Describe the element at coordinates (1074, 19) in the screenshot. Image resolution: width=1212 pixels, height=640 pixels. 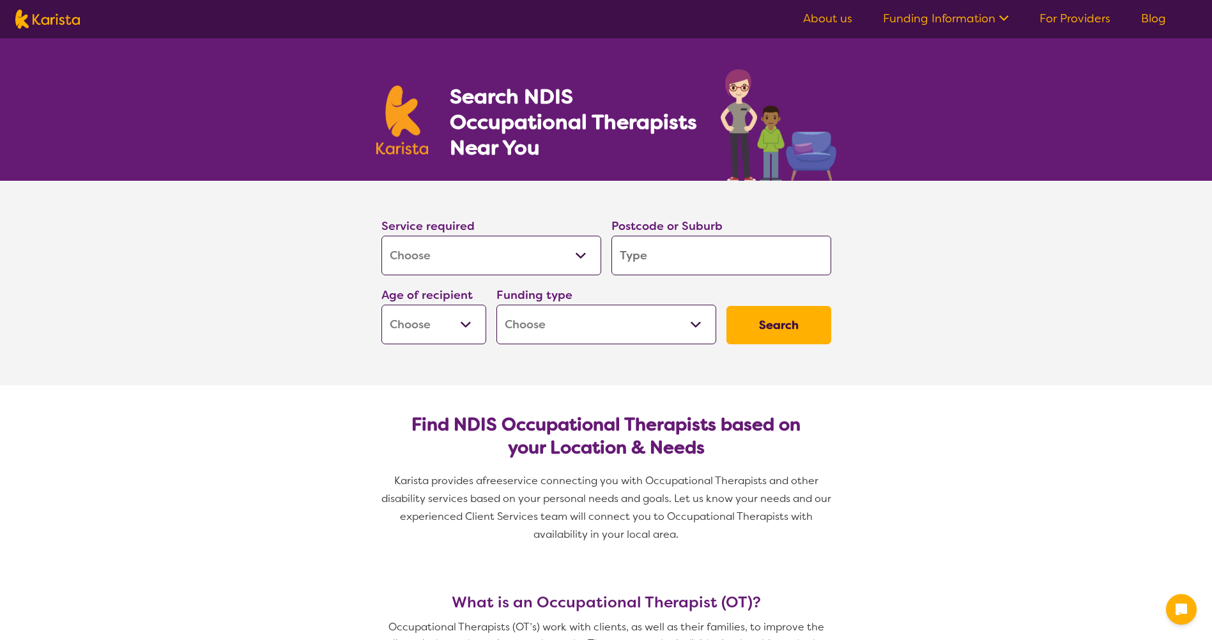
I see `a: For Providers` at that location.